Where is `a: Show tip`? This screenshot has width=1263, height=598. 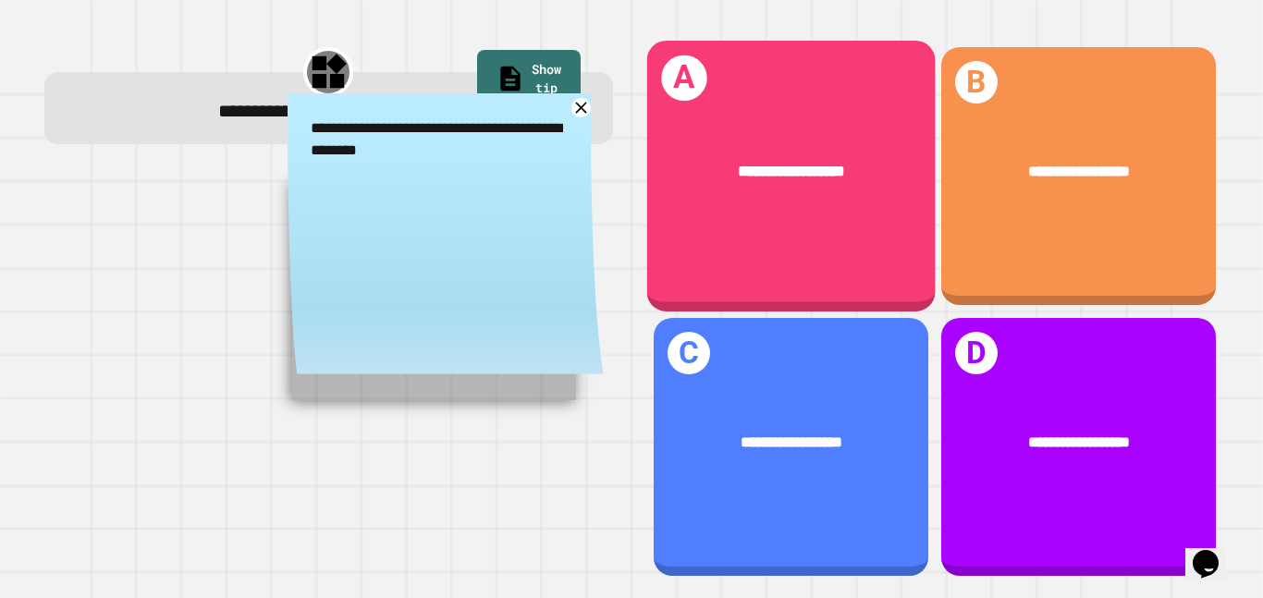 a: Show tip is located at coordinates (529, 80).